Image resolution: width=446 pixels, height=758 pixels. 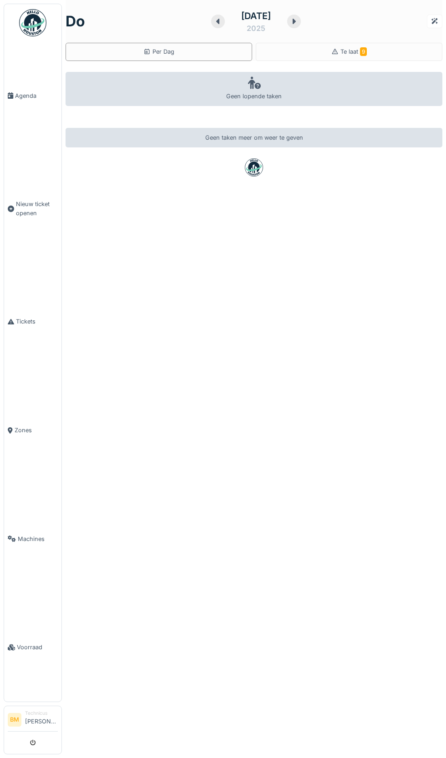 I want to click on a: Zones, so click(x=33, y=430).